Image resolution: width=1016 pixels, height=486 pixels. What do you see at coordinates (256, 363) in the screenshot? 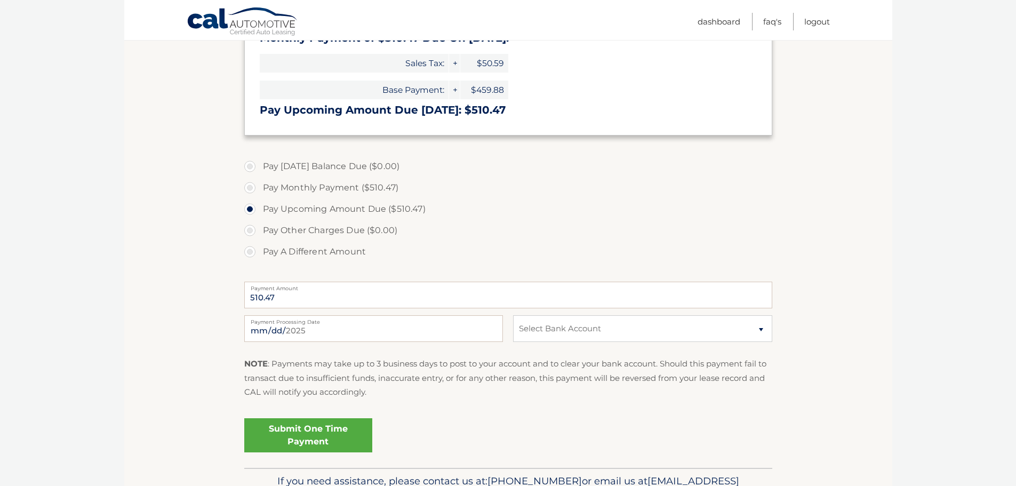
I see `strong: NOTE` at bounding box center [256, 363].